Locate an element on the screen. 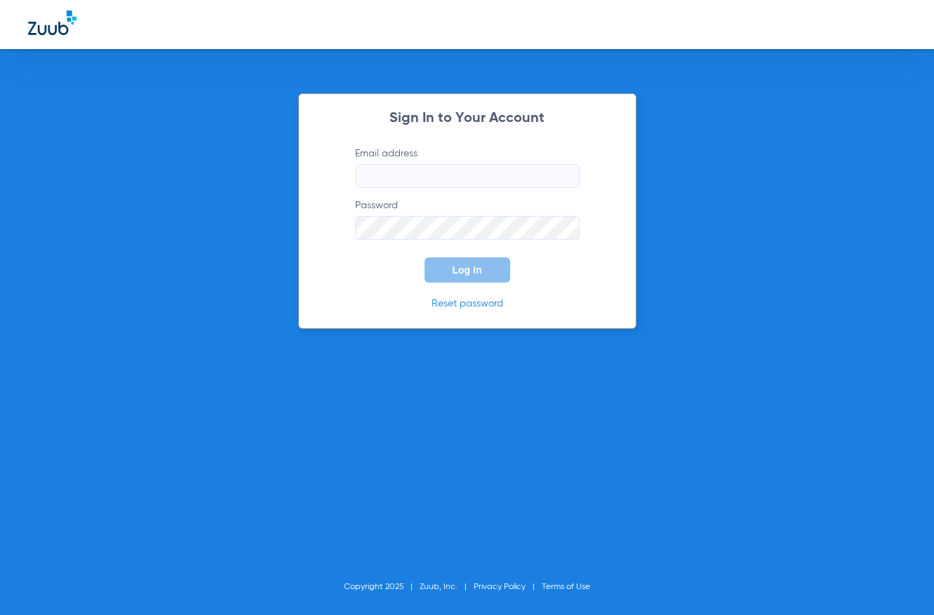 The image size is (934, 615). span: Log In is located at coordinates (467, 270).